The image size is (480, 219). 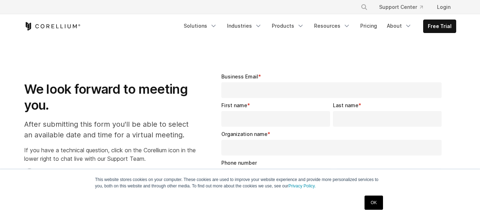 What do you see at coordinates (439, 26) in the screenshot?
I see `a: Free Trial` at bounding box center [439, 26].